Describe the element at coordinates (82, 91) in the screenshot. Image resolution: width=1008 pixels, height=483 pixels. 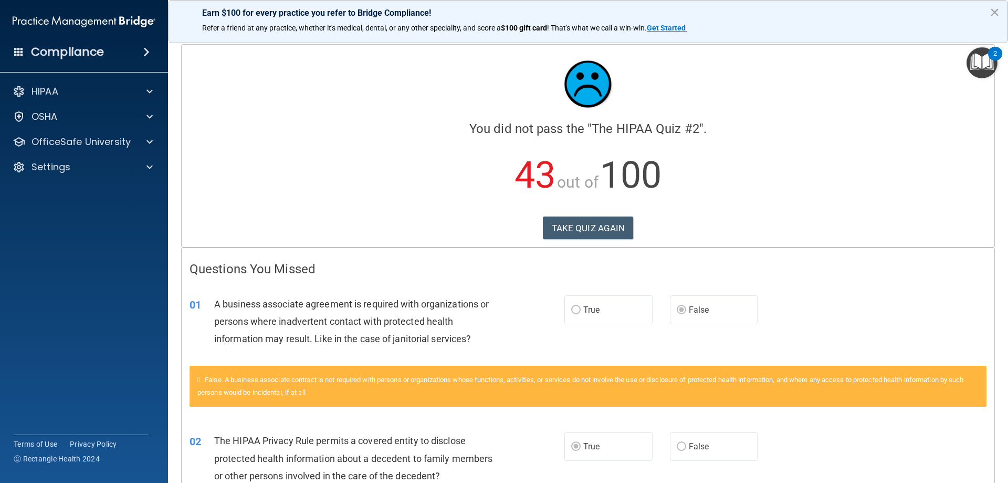
I see `a: HIPAA` at that location.